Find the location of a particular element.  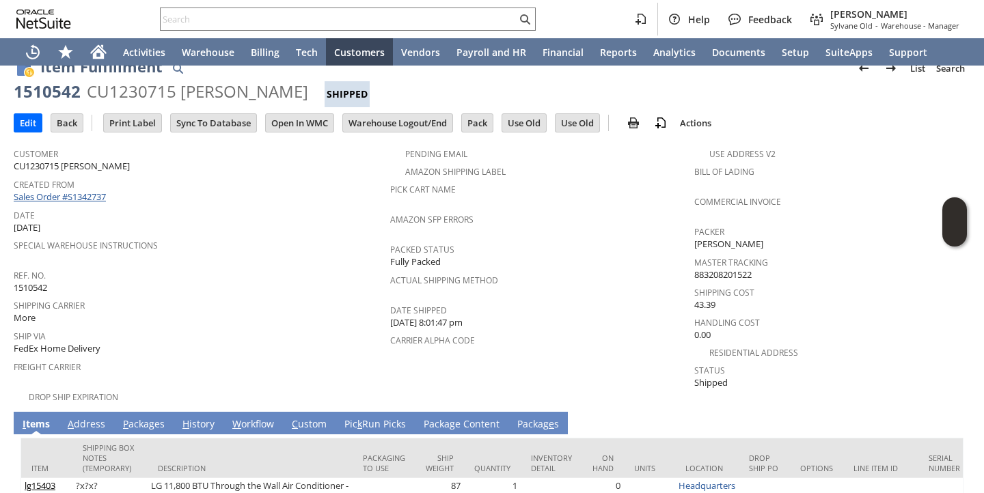

a: Carrier Alpha Code is located at coordinates (432, 340).